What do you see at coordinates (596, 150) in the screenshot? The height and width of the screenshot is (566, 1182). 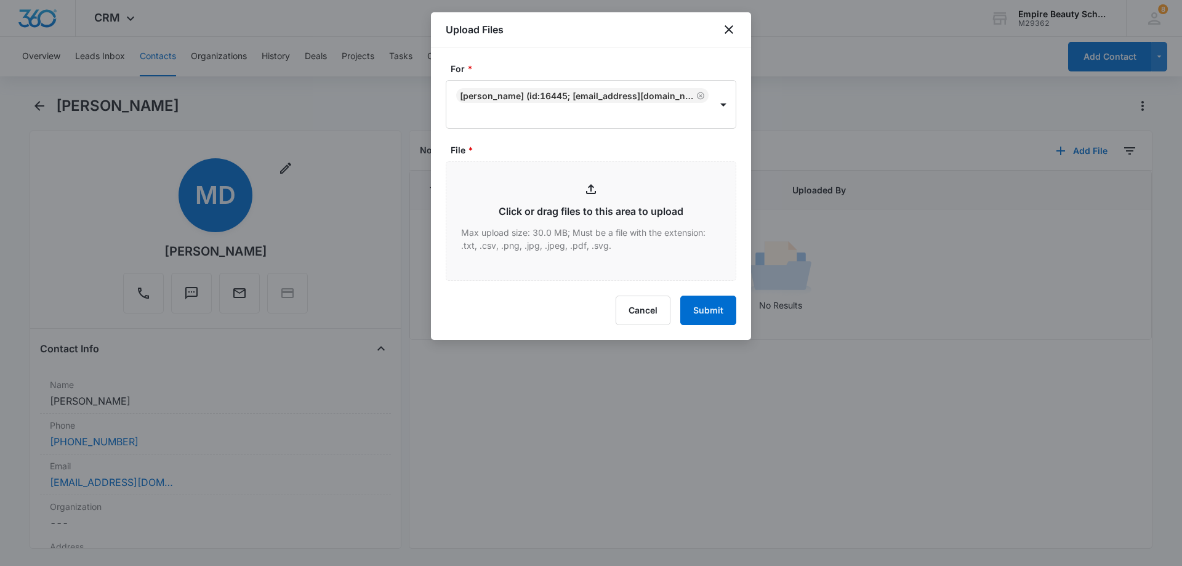 I see `label: File` at bounding box center [596, 150].